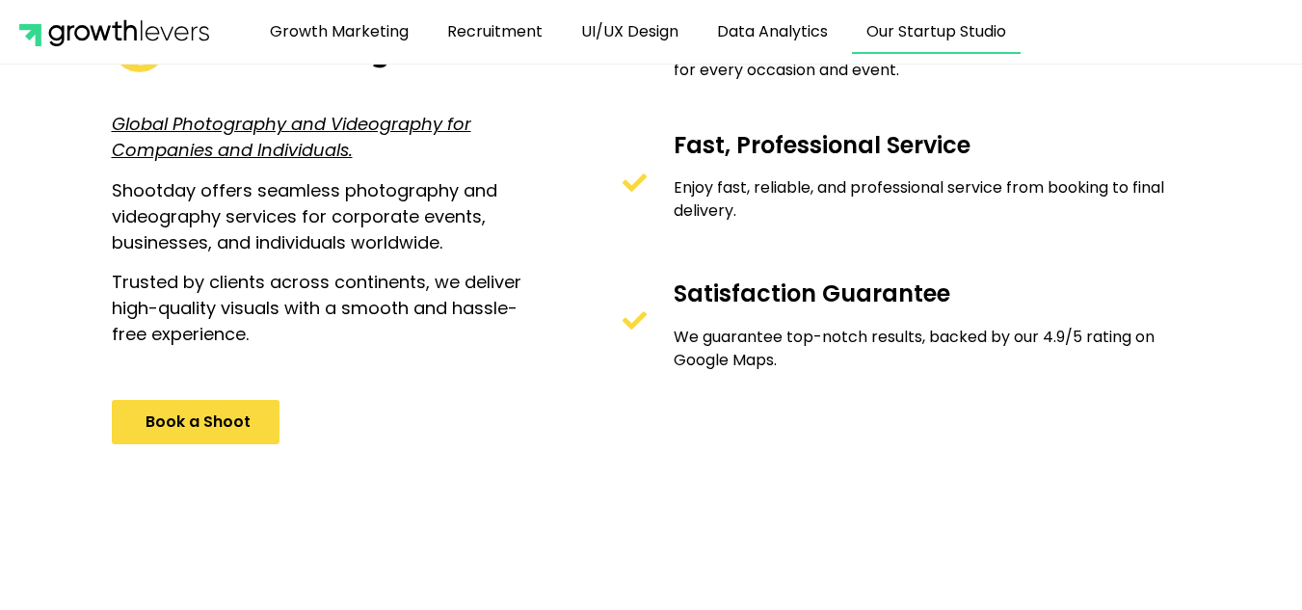 This screenshot has height=610, width=1302. I want to click on a: Book a Shoot, so click(196, 422).